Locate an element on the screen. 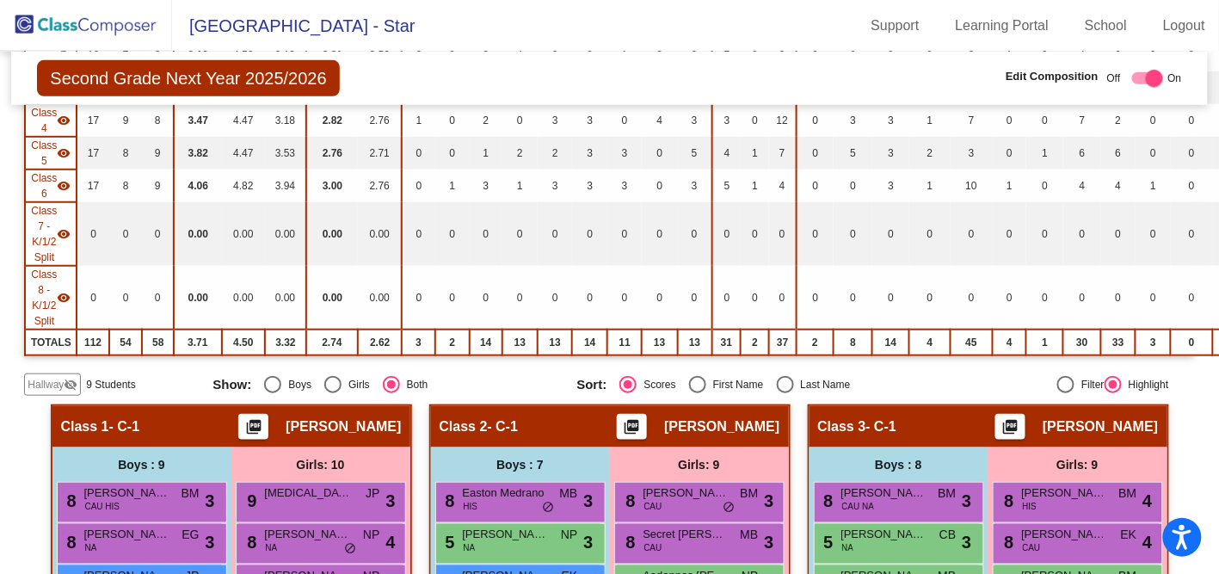 The height and width of the screenshot is (574, 1219). td: 3.32 is located at coordinates (286, 342).